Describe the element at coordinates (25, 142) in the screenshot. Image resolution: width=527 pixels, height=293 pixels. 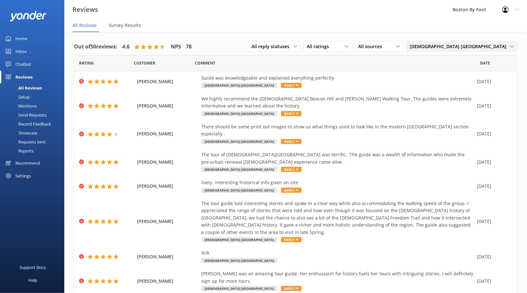
I see `div: Requests Sent` at that location.